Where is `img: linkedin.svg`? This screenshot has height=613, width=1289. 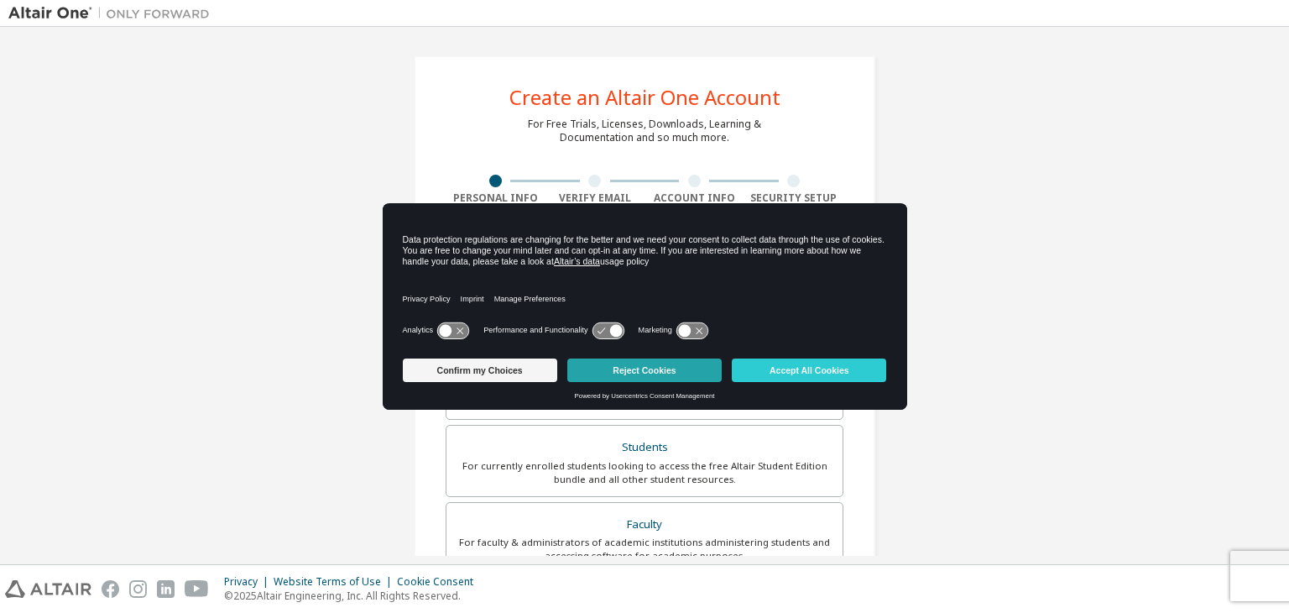
img: linkedin.svg is located at coordinates (165, 588).